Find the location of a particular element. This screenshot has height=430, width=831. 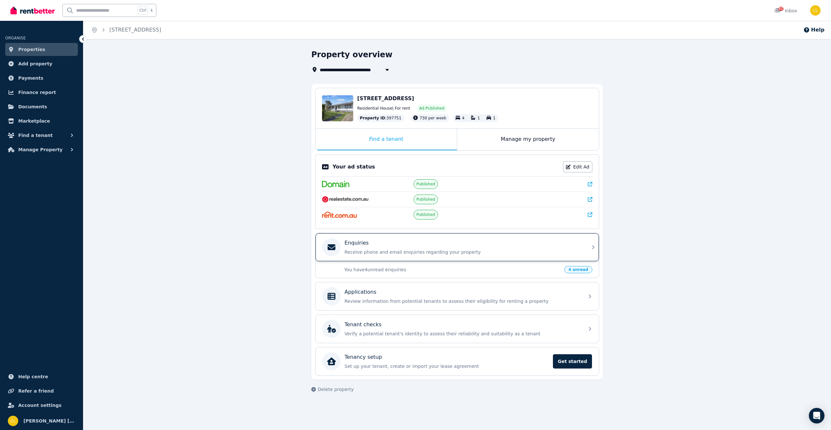

a: Add property is located at coordinates (41, 64).